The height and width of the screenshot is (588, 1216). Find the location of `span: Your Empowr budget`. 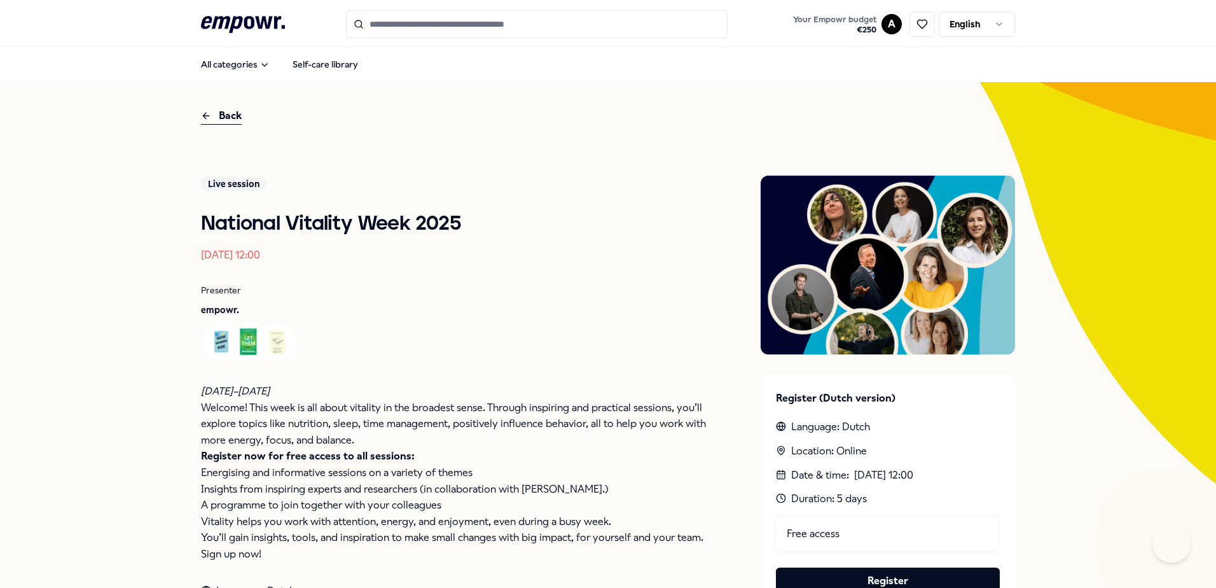

span: Your Empowr budget is located at coordinates (834, 20).